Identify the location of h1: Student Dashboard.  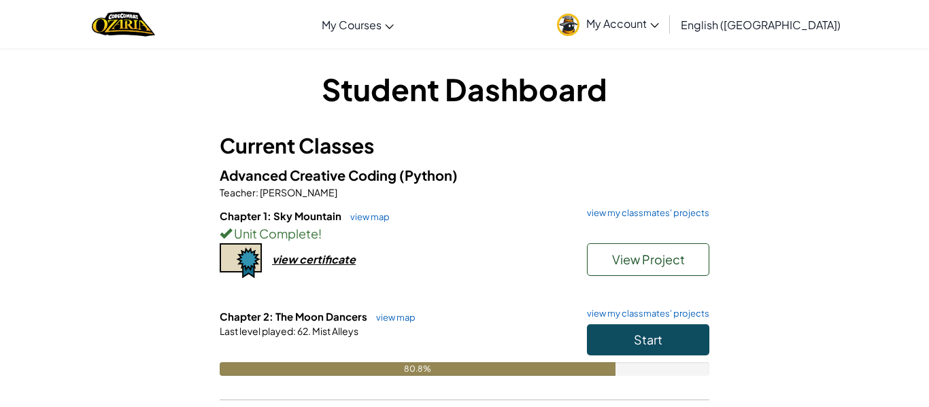
(465, 89).